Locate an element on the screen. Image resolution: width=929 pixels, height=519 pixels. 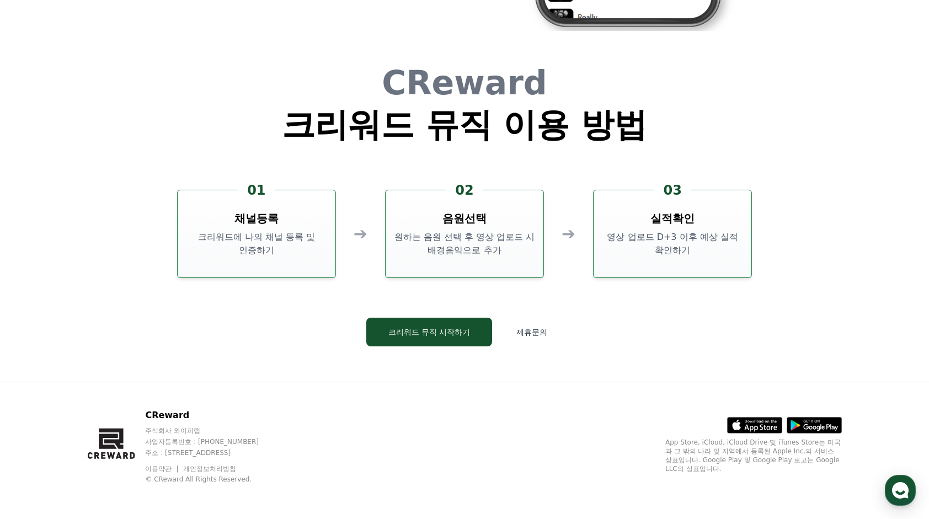
h3: 실적확인 is located at coordinates (673, 218).